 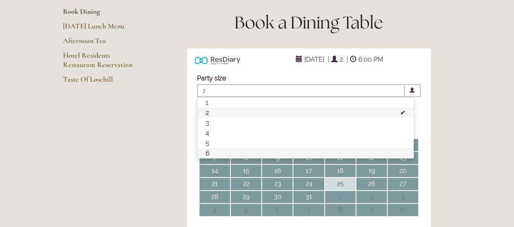 What do you see at coordinates (246, 184) in the screenshot?
I see `td: 22` at bounding box center [246, 184].